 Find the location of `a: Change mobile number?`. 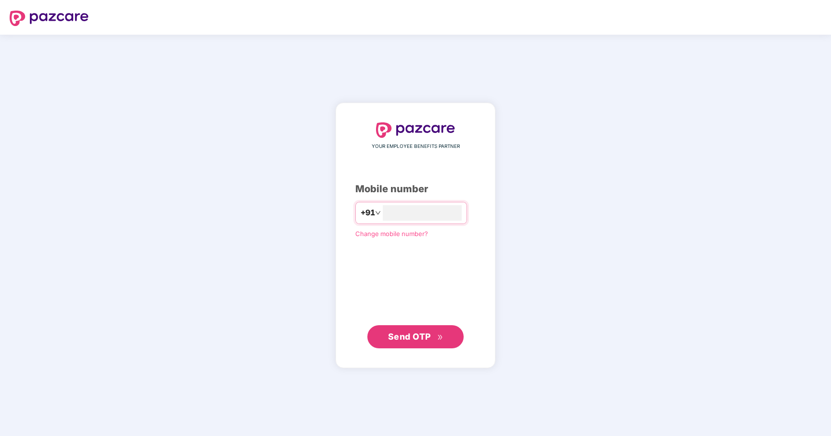

a: Change mobile number? is located at coordinates (391, 234).